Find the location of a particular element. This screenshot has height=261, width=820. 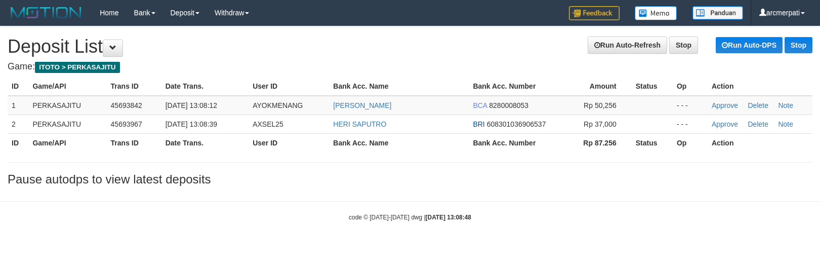

td: 2 is located at coordinates (18, 123).